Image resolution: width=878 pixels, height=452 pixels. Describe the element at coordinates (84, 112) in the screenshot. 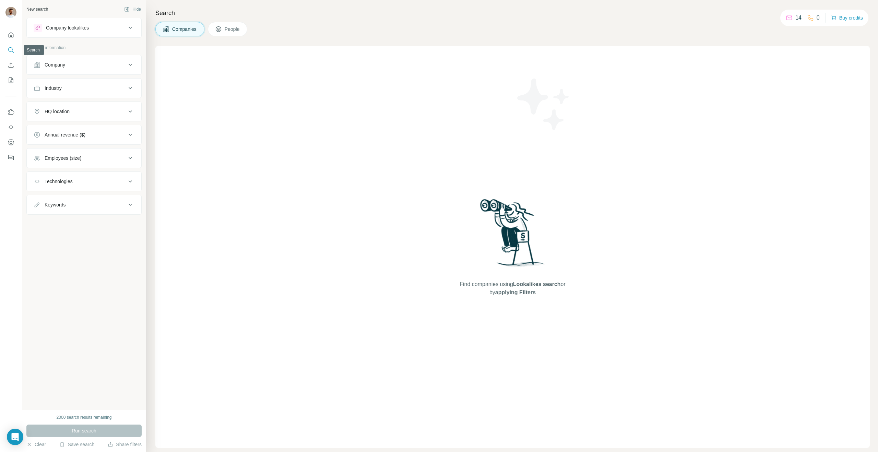

I see `button: HQ location` at that location.